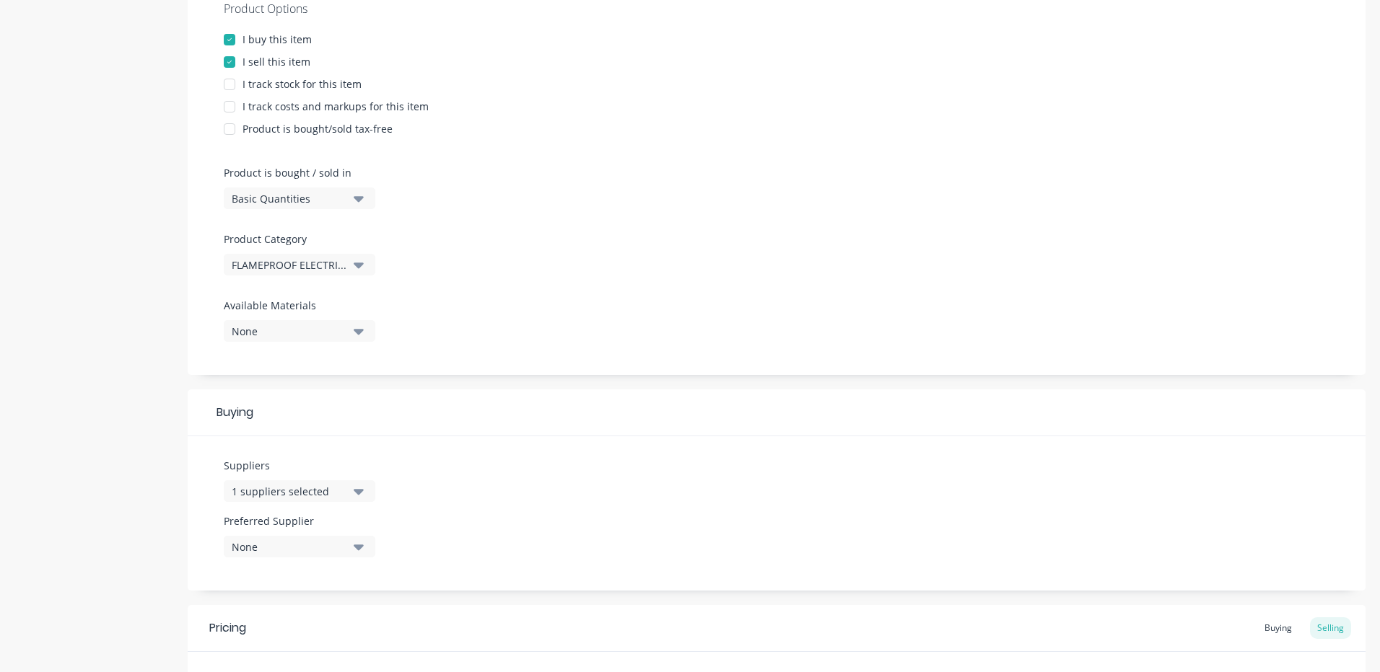  Describe the element at coordinates (289, 265) in the screenshot. I see `div: FLAMEPROOF ELECTRICAL PARTS` at that location.